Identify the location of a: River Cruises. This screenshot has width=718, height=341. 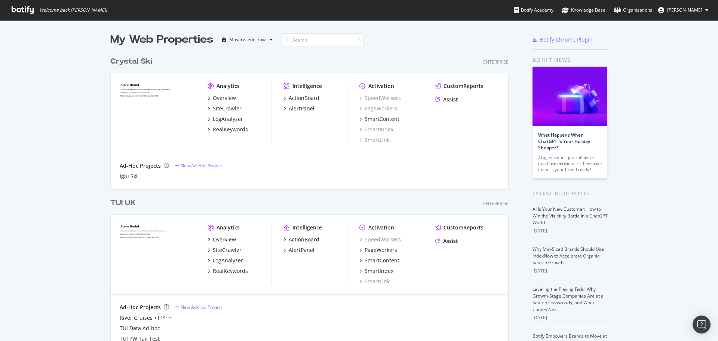
(136, 317).